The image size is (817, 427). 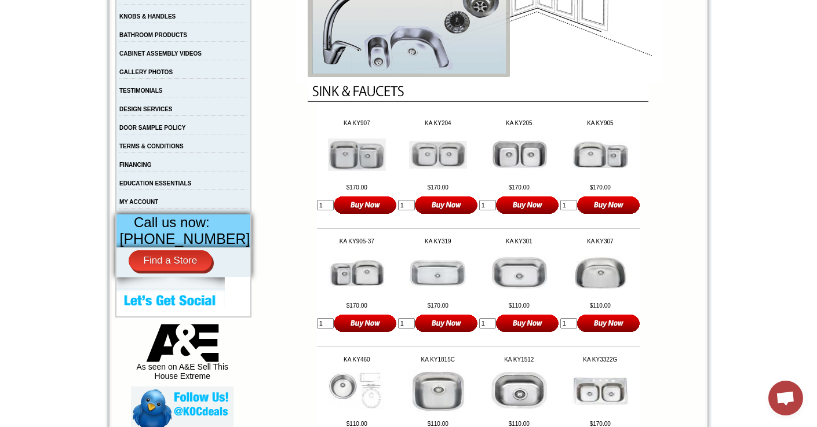 I want to click on td: KA KY3322G, so click(x=600, y=359).